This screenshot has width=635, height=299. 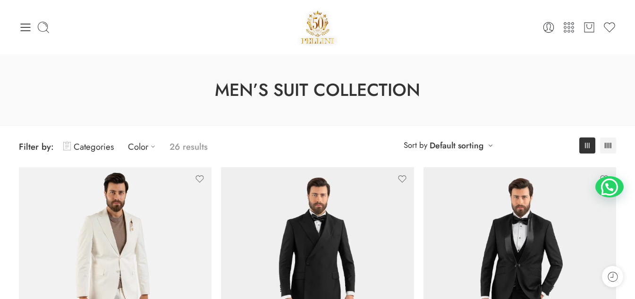 What do you see at coordinates (88, 146) in the screenshot?
I see `a: Categories` at bounding box center [88, 146].